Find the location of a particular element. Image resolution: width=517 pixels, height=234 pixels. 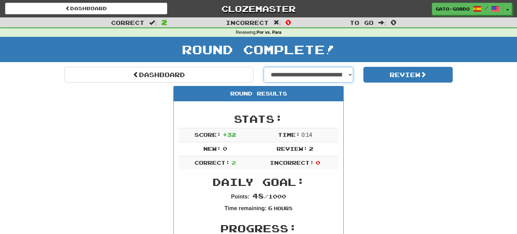

h2: Daily Goal: is located at coordinates (258, 182).